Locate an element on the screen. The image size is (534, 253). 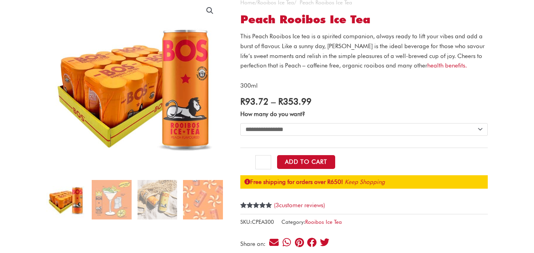
div: Share on facebook is located at coordinates (312, 243).